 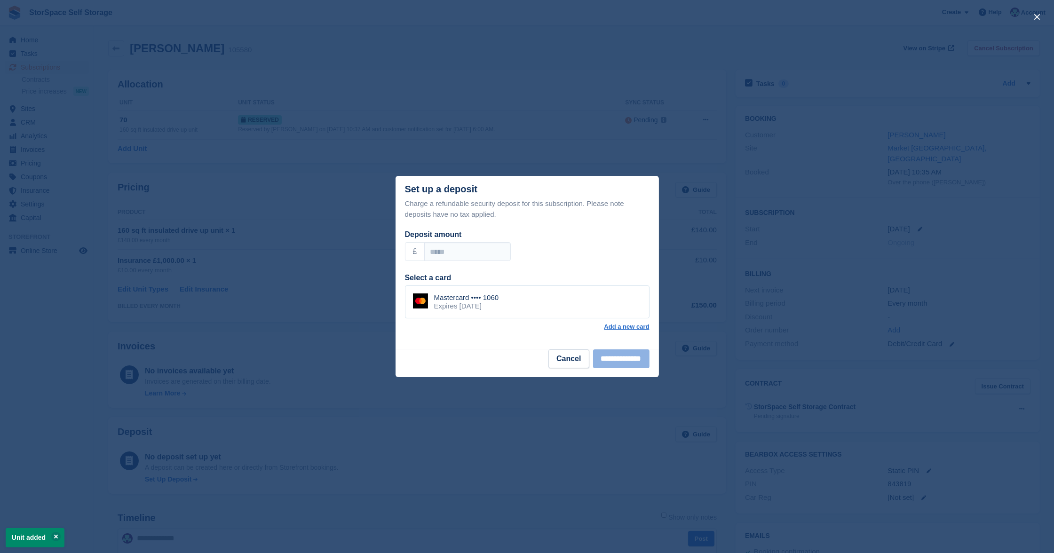 I want to click on p: Charge a refundable security deposit for this subscription. Please note deposits have no tax appl..., so click(x=527, y=209).